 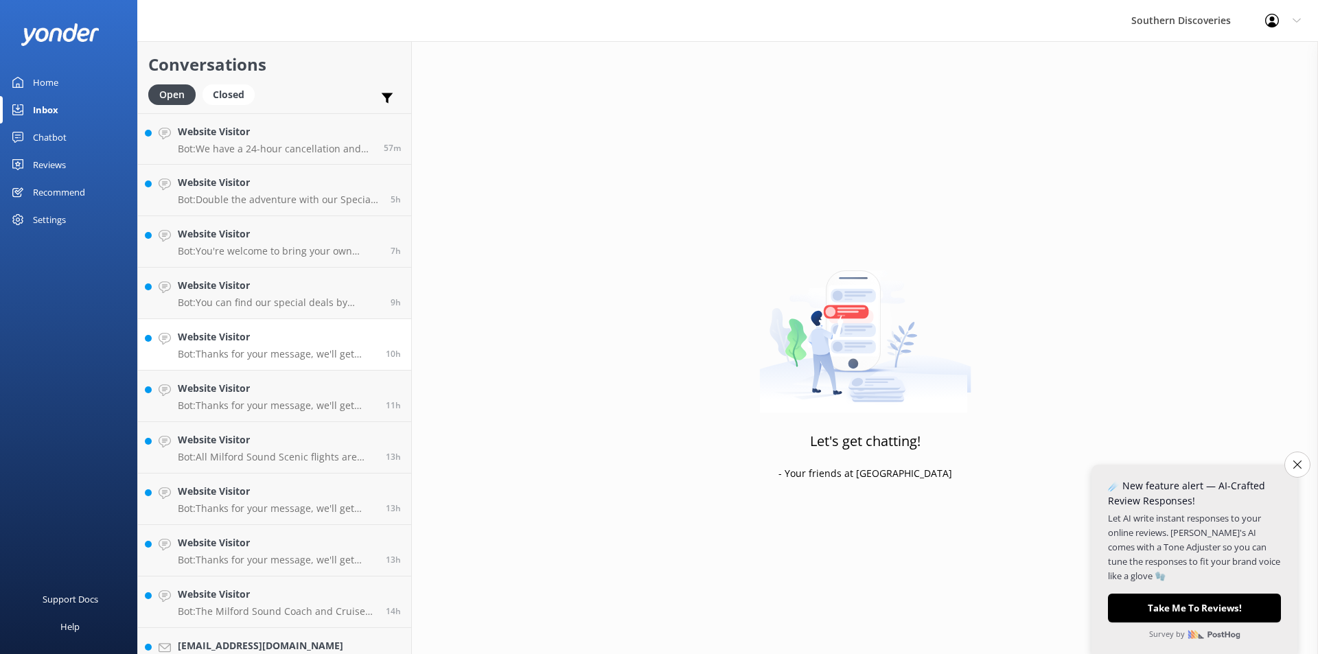 I want to click on div: Settings, so click(x=49, y=220).